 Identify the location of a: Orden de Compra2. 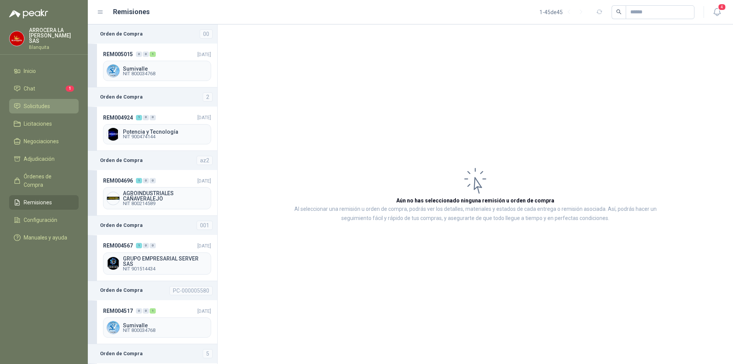
(152, 97).